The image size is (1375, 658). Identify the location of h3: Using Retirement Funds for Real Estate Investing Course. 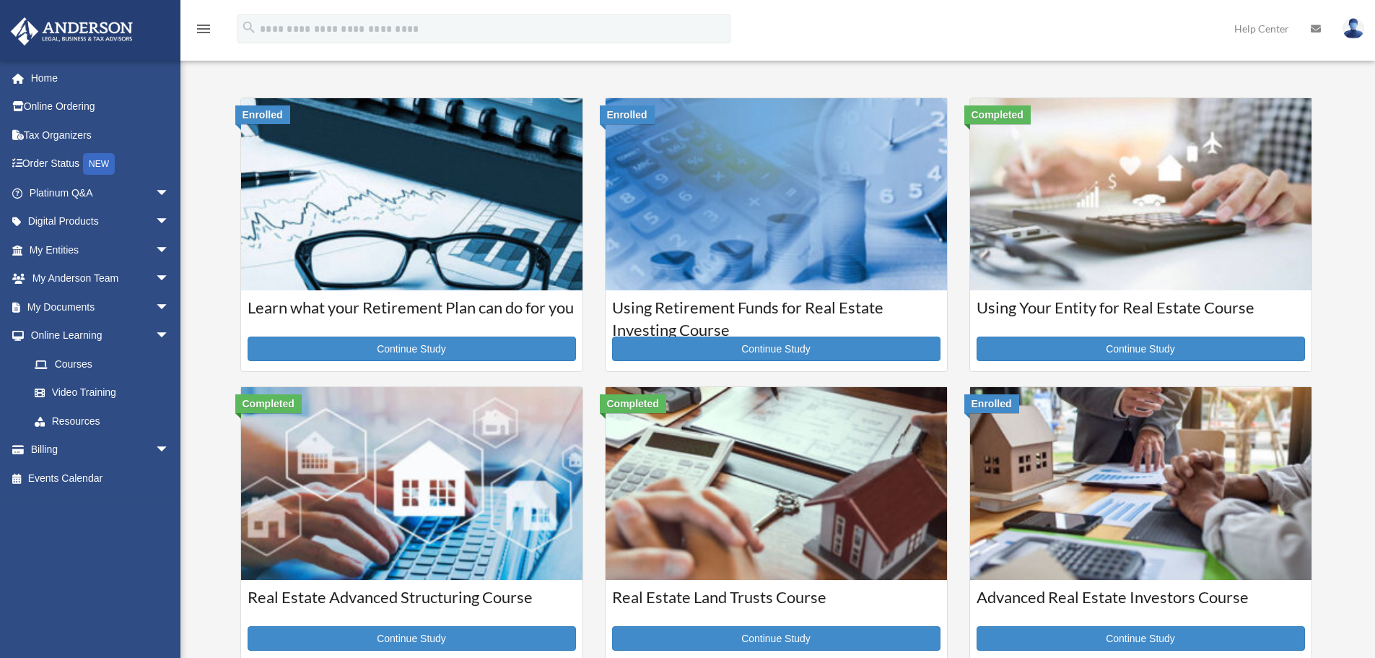
(776, 315).